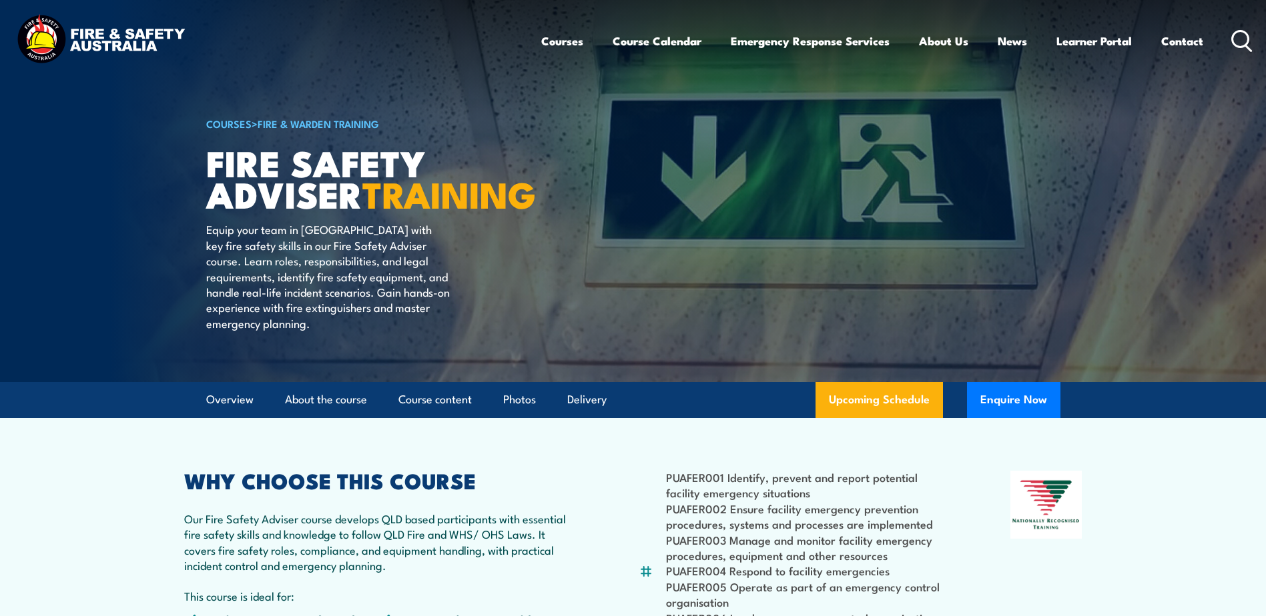  I want to click on a: Upcoming Schedule, so click(879, 400).